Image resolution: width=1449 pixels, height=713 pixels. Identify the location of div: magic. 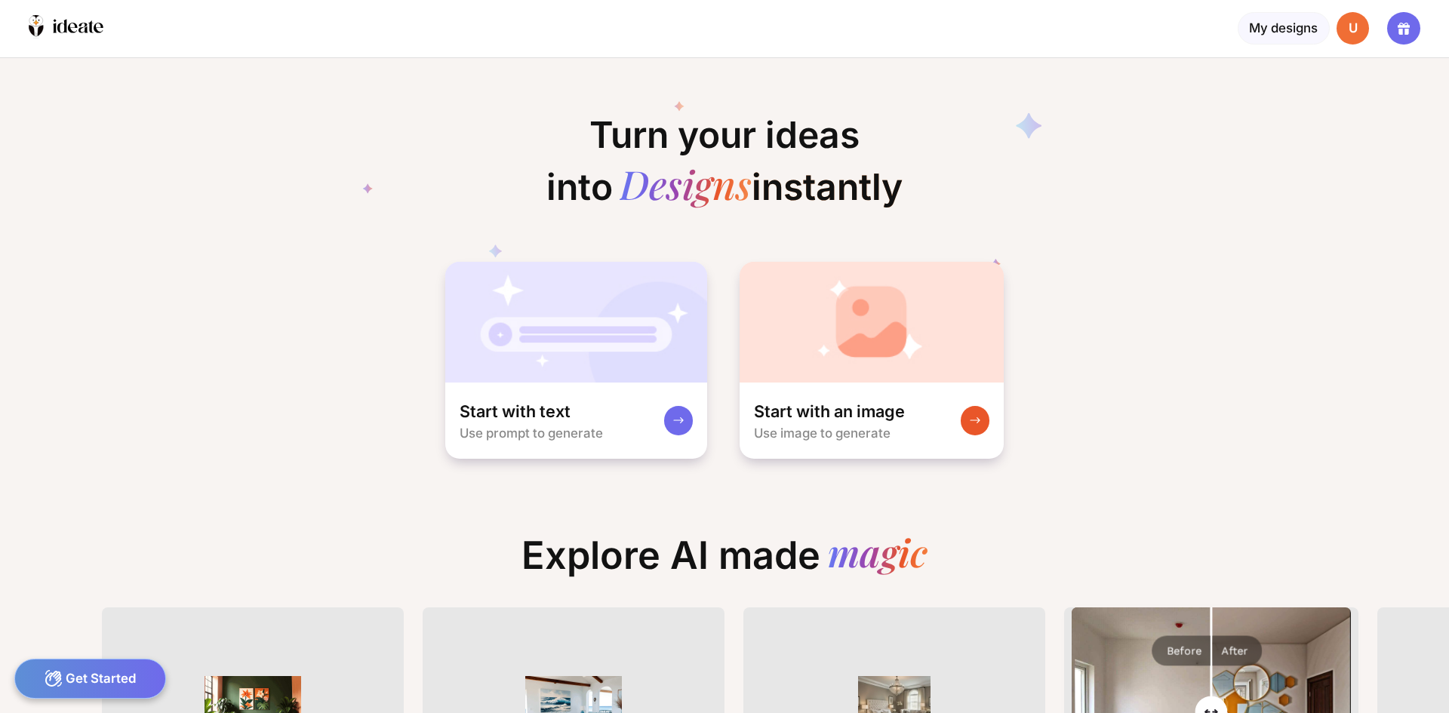
(878, 556).